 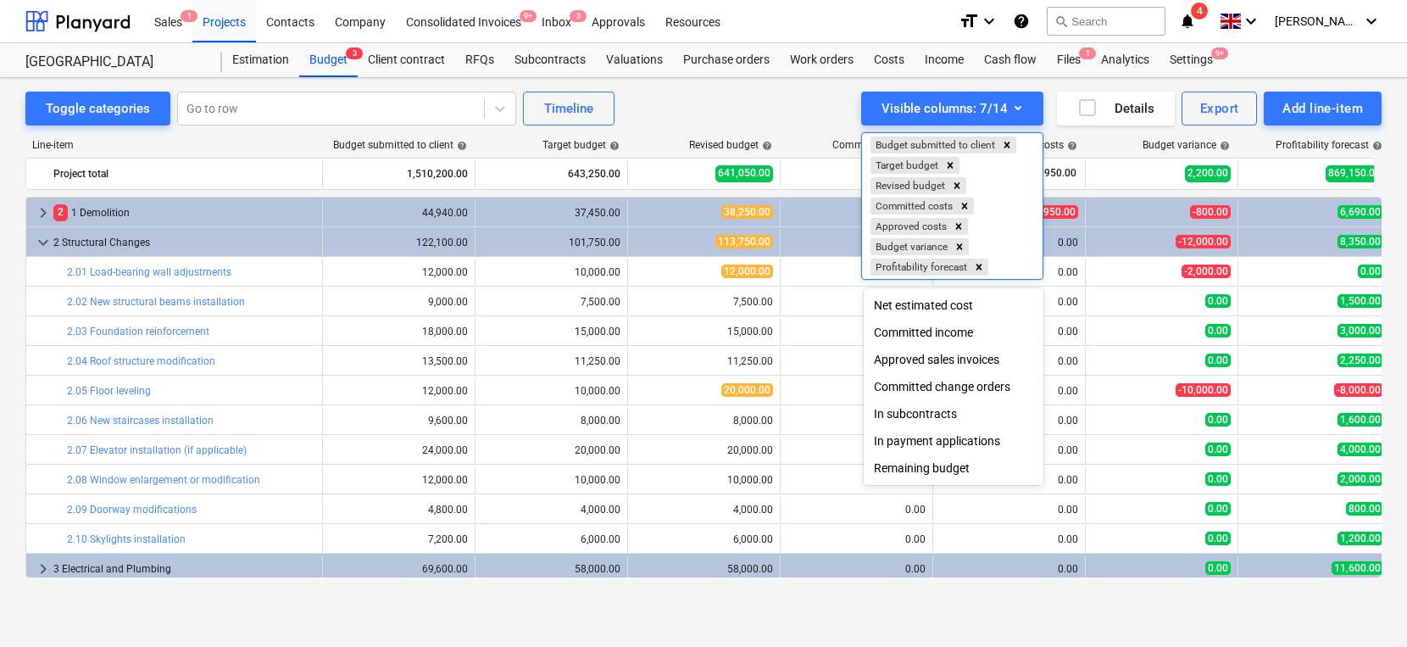 What do you see at coordinates (954, 332) in the screenshot?
I see `div: Committed income` at bounding box center [954, 332].